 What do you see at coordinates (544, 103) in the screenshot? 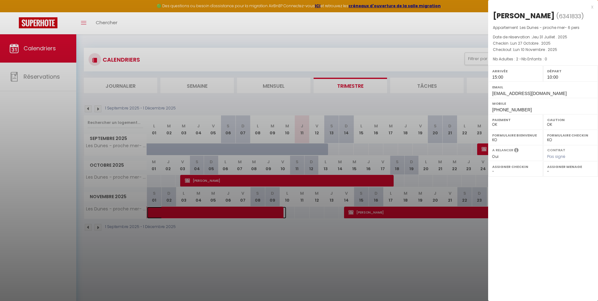
I see `label: Mobile` at bounding box center [544, 103].